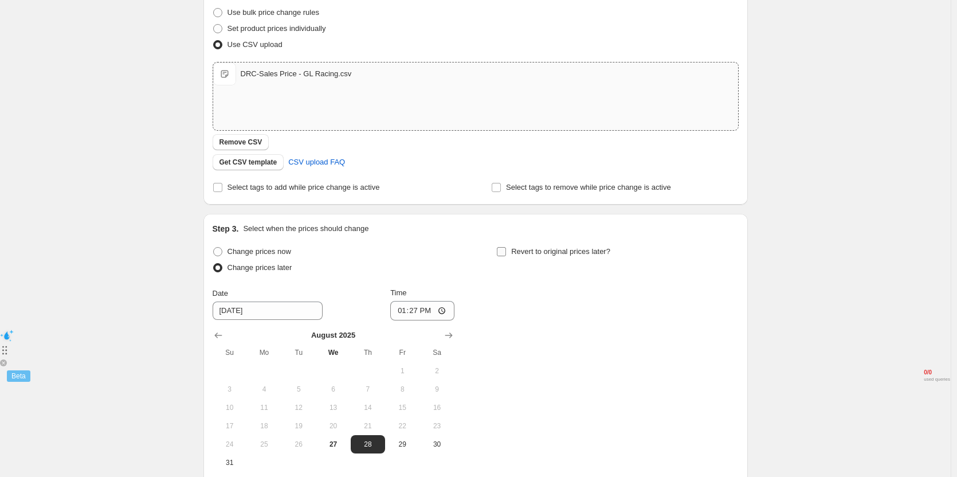 Image resolution: width=957 pixels, height=477 pixels. Describe the element at coordinates (230, 426) in the screenshot. I see `button: Sunday August 17 2025` at that location.